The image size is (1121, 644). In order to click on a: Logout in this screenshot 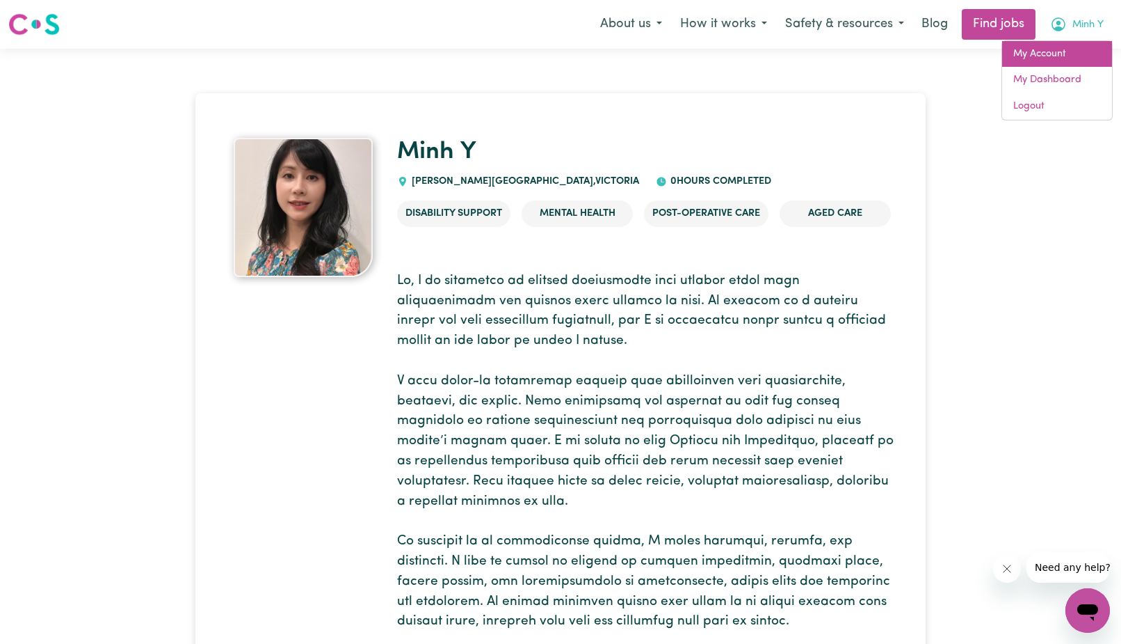, I will do `click(1057, 106)`.